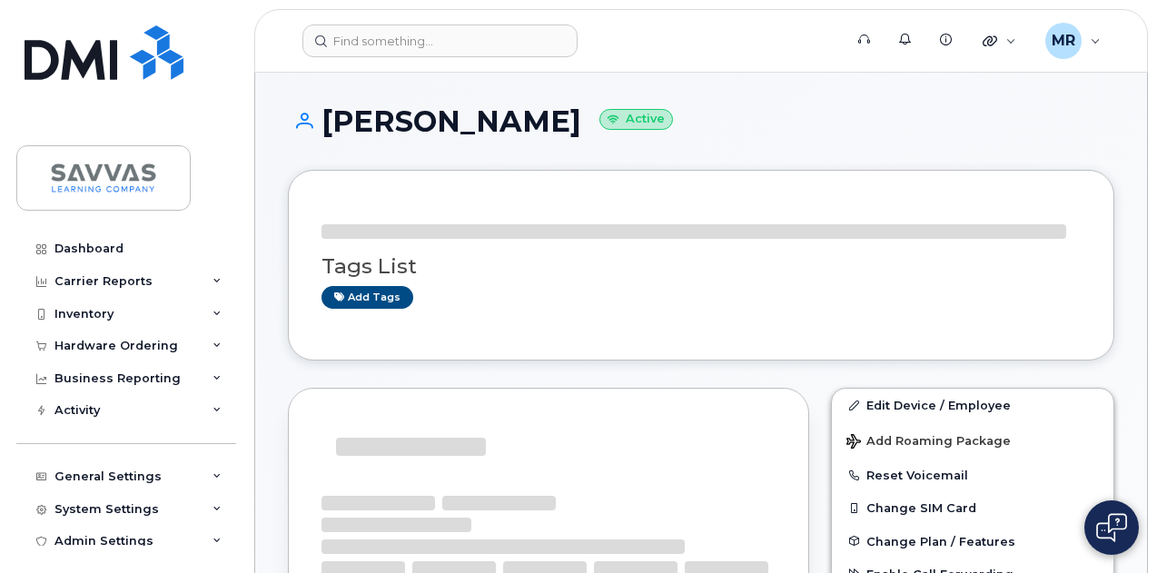 This screenshot has width=1157, height=573. I want to click on img: Open chat, so click(1112, 528).